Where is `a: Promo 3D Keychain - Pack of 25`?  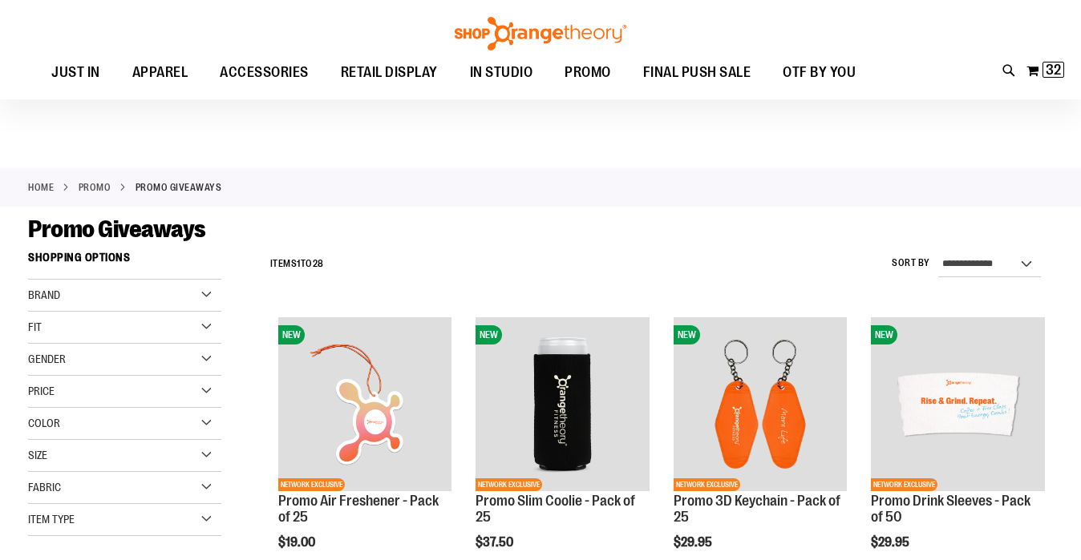
a: Promo 3D Keychain - Pack of 25 is located at coordinates (757, 509).